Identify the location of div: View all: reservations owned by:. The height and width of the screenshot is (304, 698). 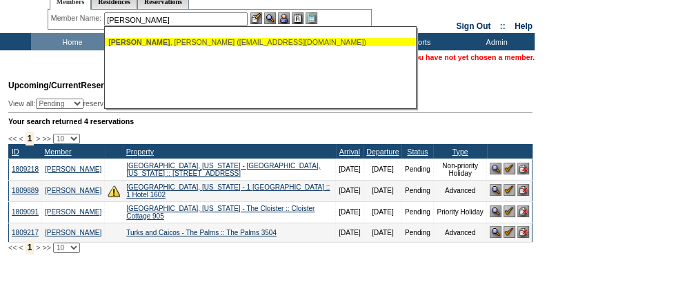
(179, 103).